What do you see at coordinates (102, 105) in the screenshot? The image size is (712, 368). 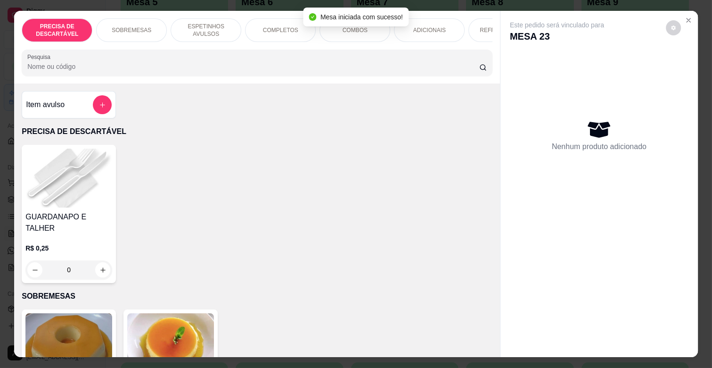 I see `button: add-separate-item` at bounding box center [102, 105].